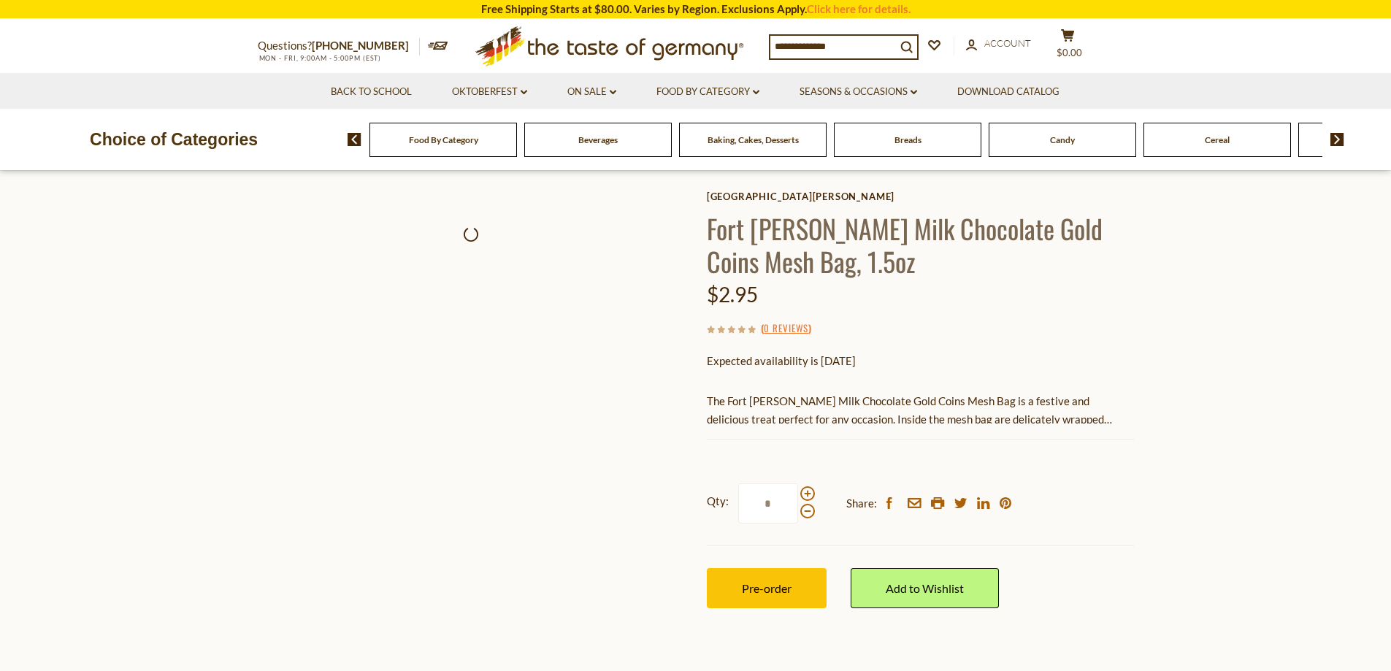  Describe the element at coordinates (489, 92) in the screenshot. I see `a: Oktoberfest` at that location.